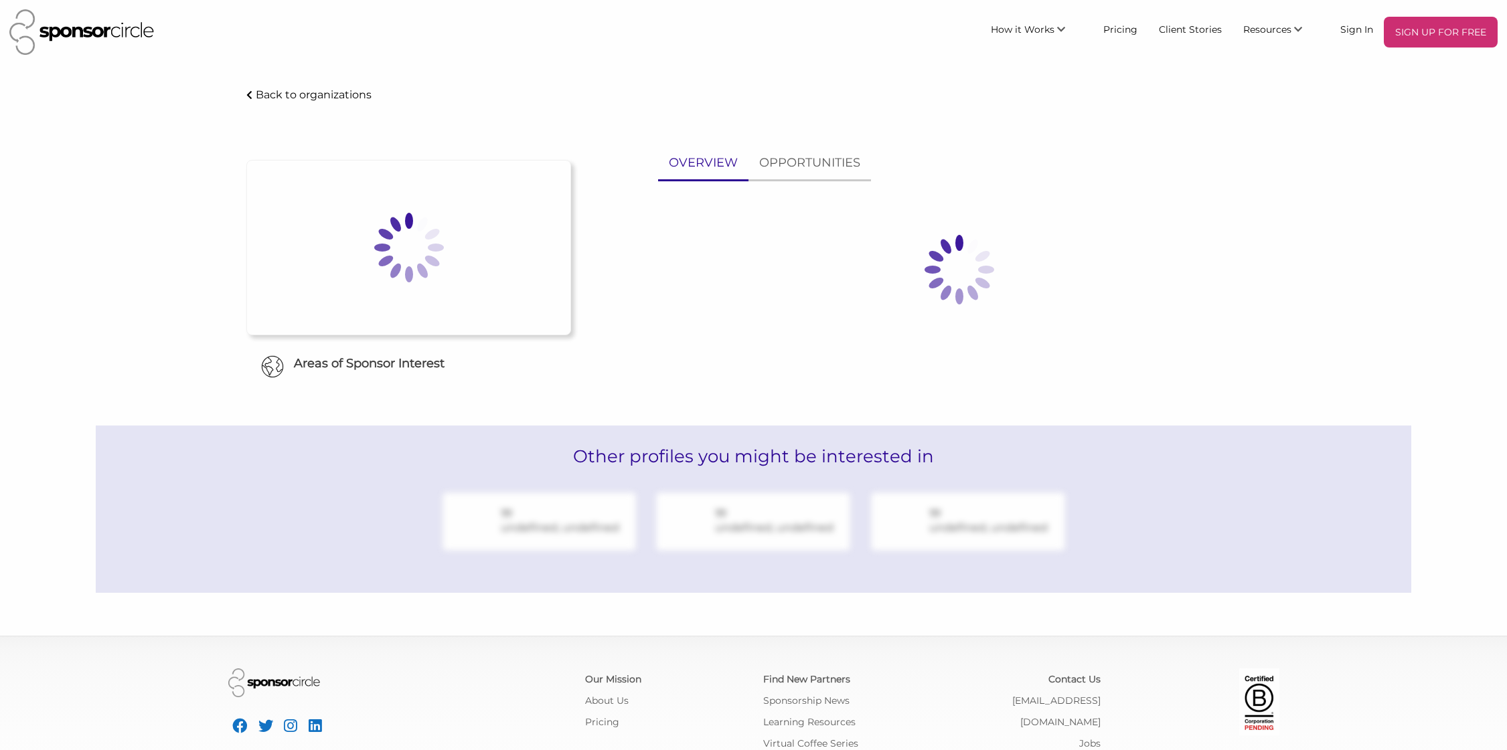 Image resolution: width=1507 pixels, height=750 pixels. I want to click on span: How it Works, so click(1022, 29).